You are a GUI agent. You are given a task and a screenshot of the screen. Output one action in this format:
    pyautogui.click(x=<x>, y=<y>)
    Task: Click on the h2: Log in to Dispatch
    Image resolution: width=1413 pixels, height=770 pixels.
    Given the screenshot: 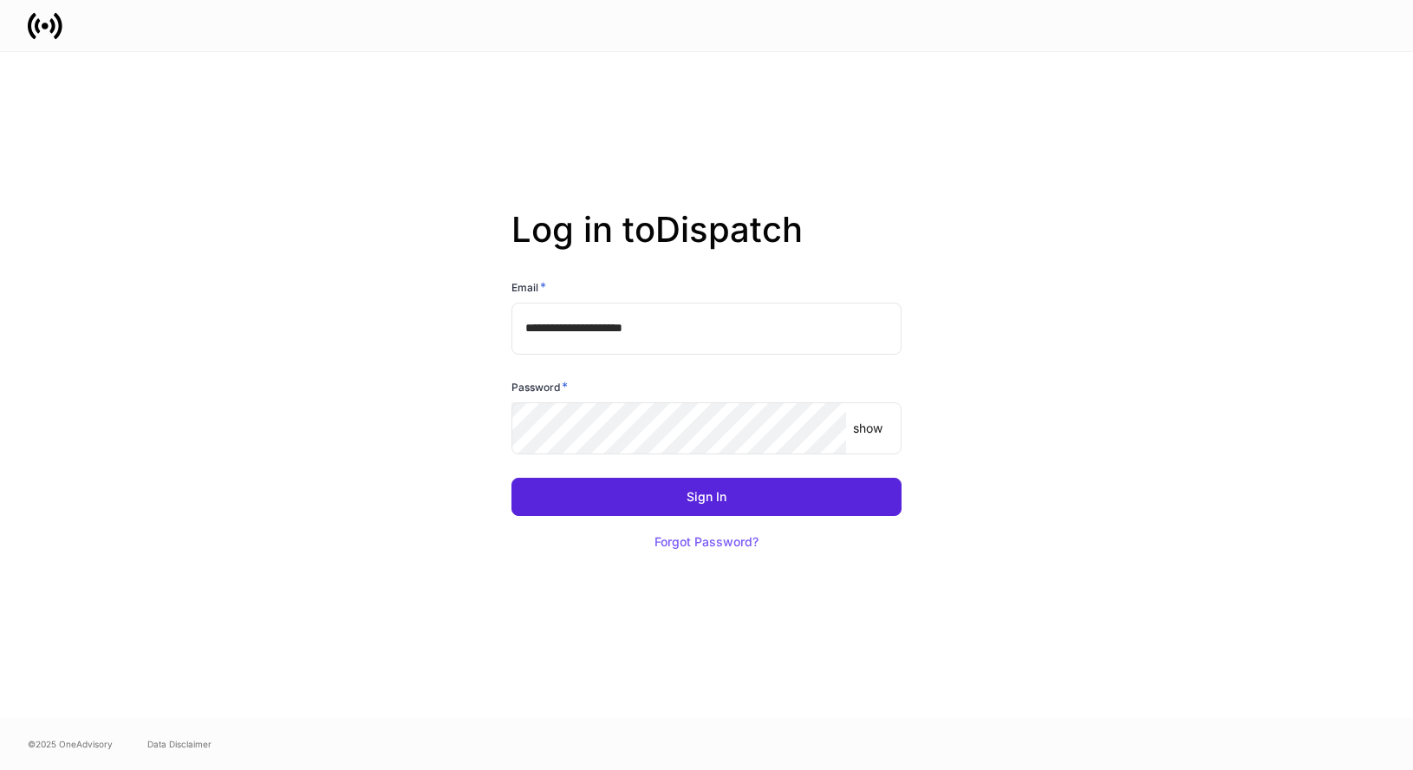 What is the action you would take?
    pyautogui.click(x=707, y=244)
    